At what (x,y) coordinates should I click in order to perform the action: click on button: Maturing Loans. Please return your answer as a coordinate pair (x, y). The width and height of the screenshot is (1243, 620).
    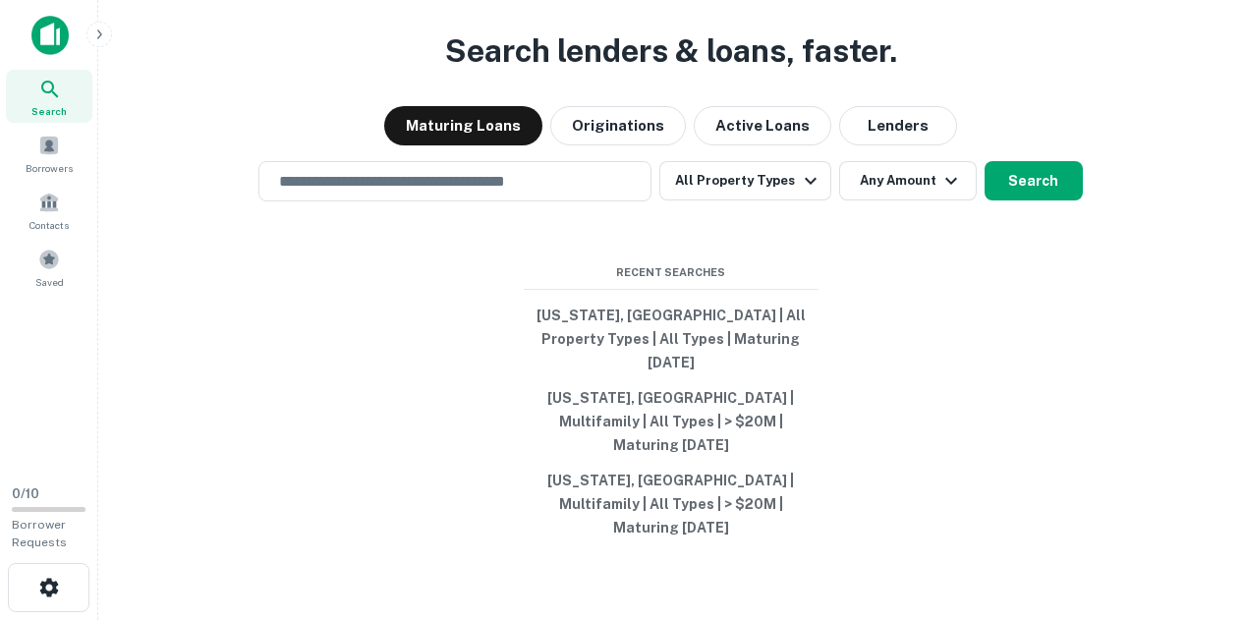
    Looking at the image, I should click on (463, 126).